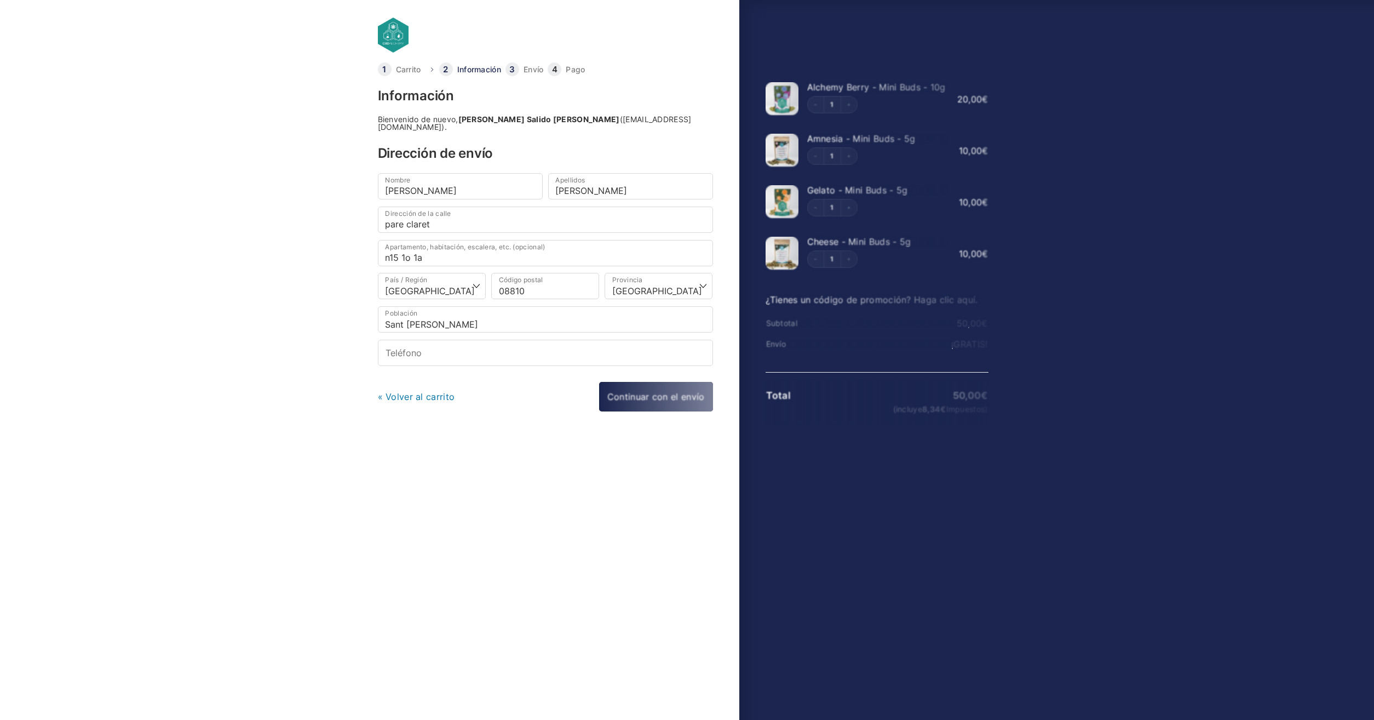 The width and height of the screenshot is (1374, 720). Describe the element at coordinates (545, 319) in the screenshot. I see `input: Población` at that location.